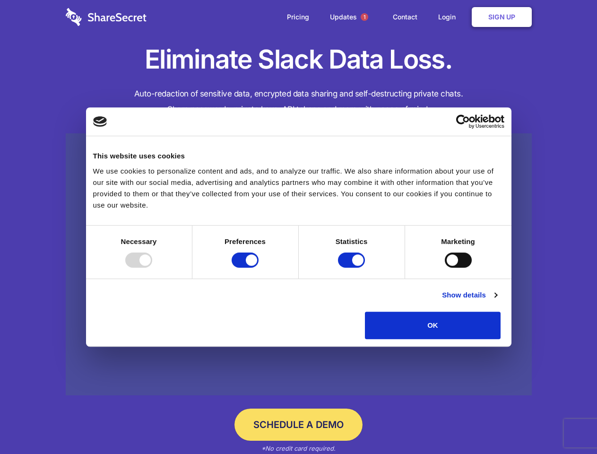 The image size is (597, 454). Describe the element at coordinates (449, 17) in the screenshot. I see `a: Login` at that location.